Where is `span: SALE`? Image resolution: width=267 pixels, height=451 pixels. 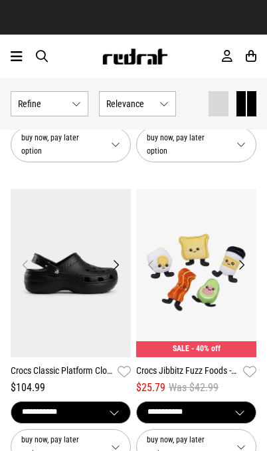 span: SALE is located at coordinates (181, 349).